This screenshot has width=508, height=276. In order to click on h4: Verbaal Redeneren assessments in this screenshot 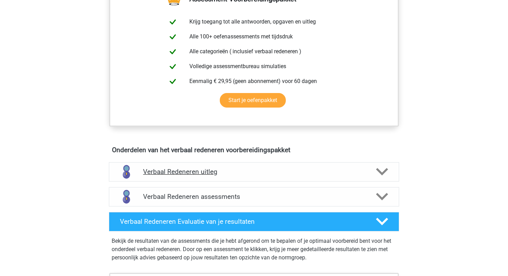, I will do `click(254, 196)`.